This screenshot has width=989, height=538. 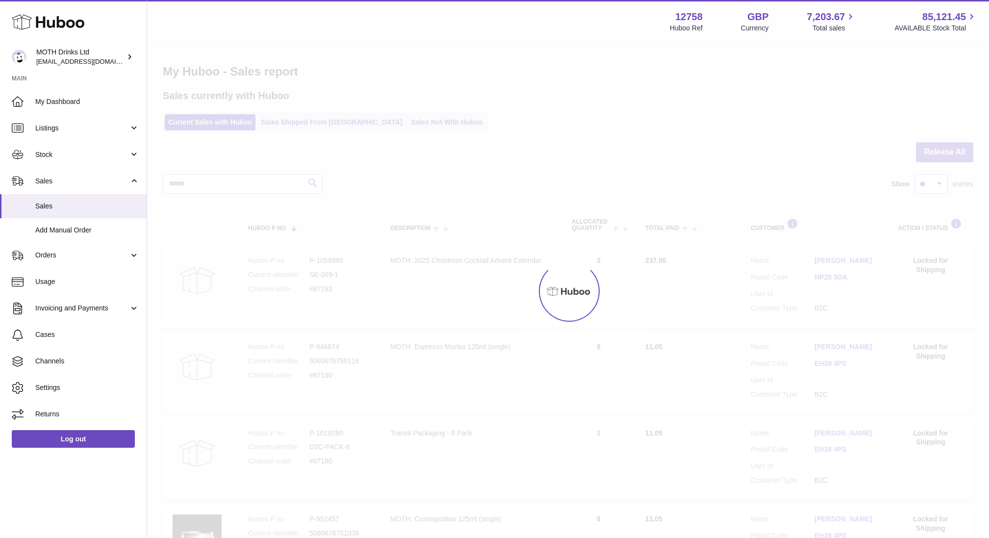 What do you see at coordinates (87, 414) in the screenshot?
I see `span: Returns` at bounding box center [87, 414].